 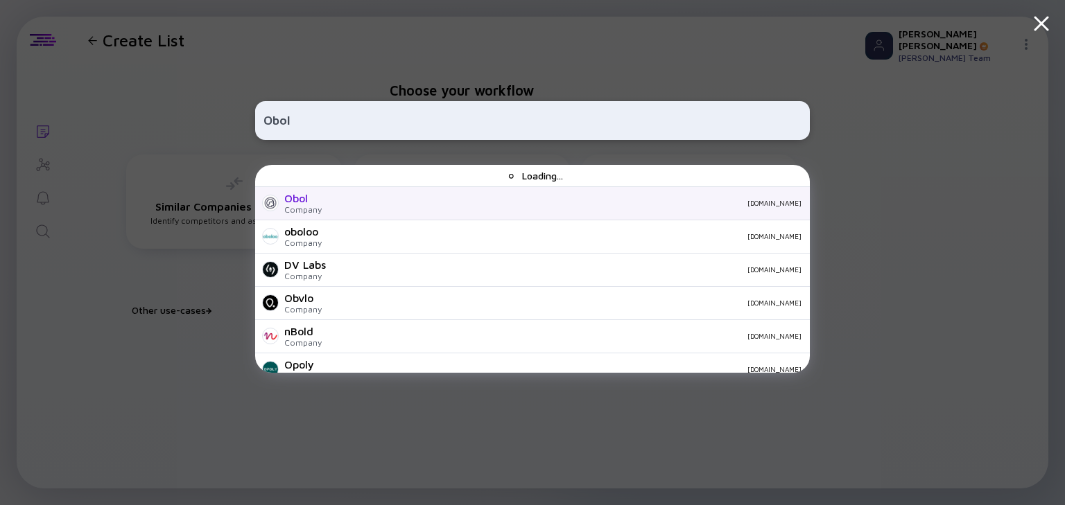 What do you see at coordinates (303, 331) in the screenshot?
I see `div: nBold` at bounding box center [303, 331].